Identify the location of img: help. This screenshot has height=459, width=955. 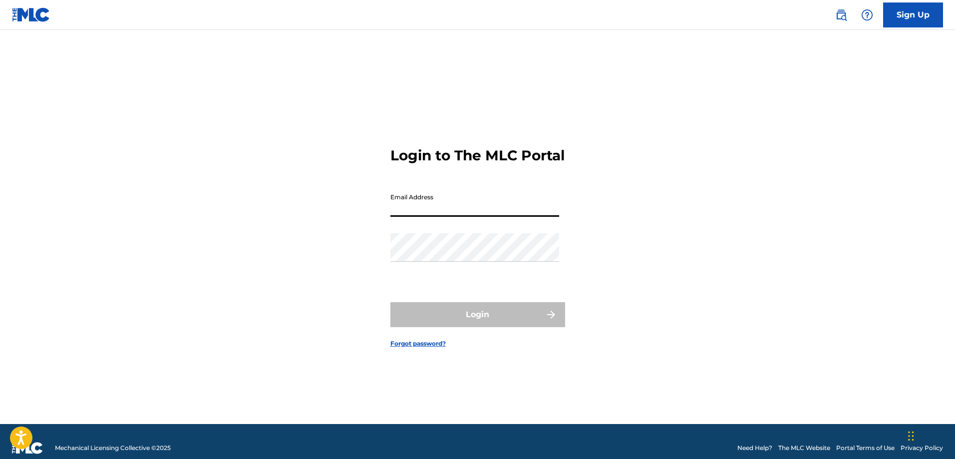
(867, 15).